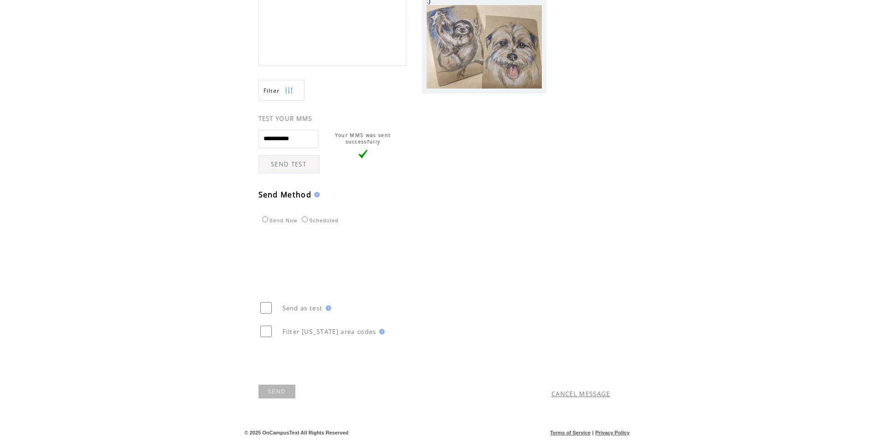 The height and width of the screenshot is (440, 874). What do you see at coordinates (571, 432) in the screenshot?
I see `a: Terms of Service` at bounding box center [571, 432].